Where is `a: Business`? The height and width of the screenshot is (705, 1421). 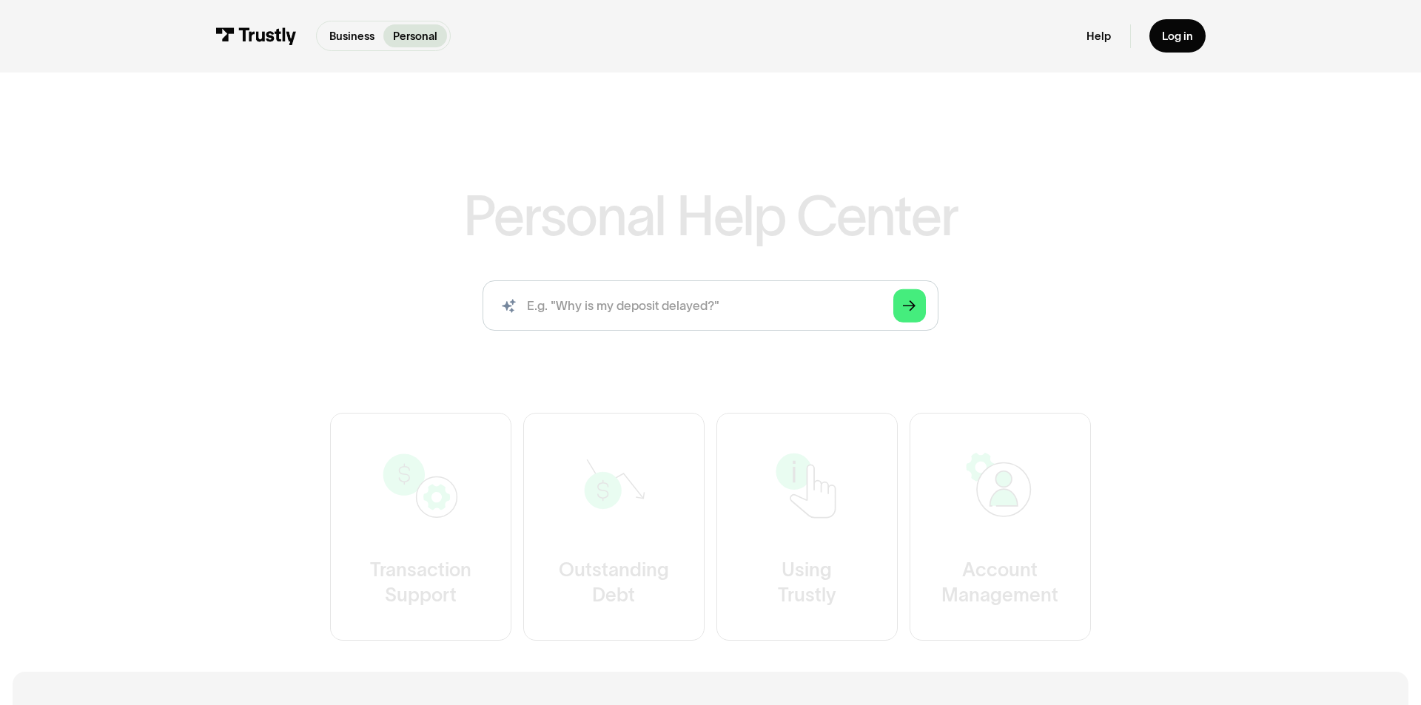 a: Business is located at coordinates (351, 36).